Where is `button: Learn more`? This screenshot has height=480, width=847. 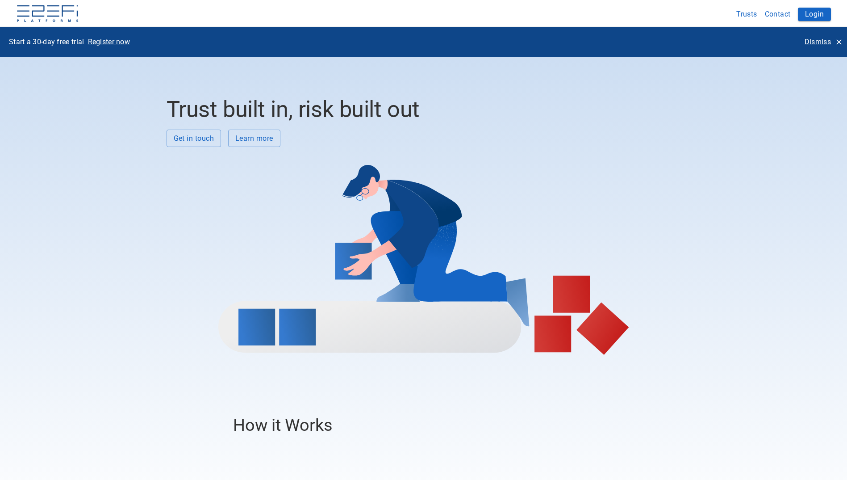
button: Learn more is located at coordinates (254, 138).